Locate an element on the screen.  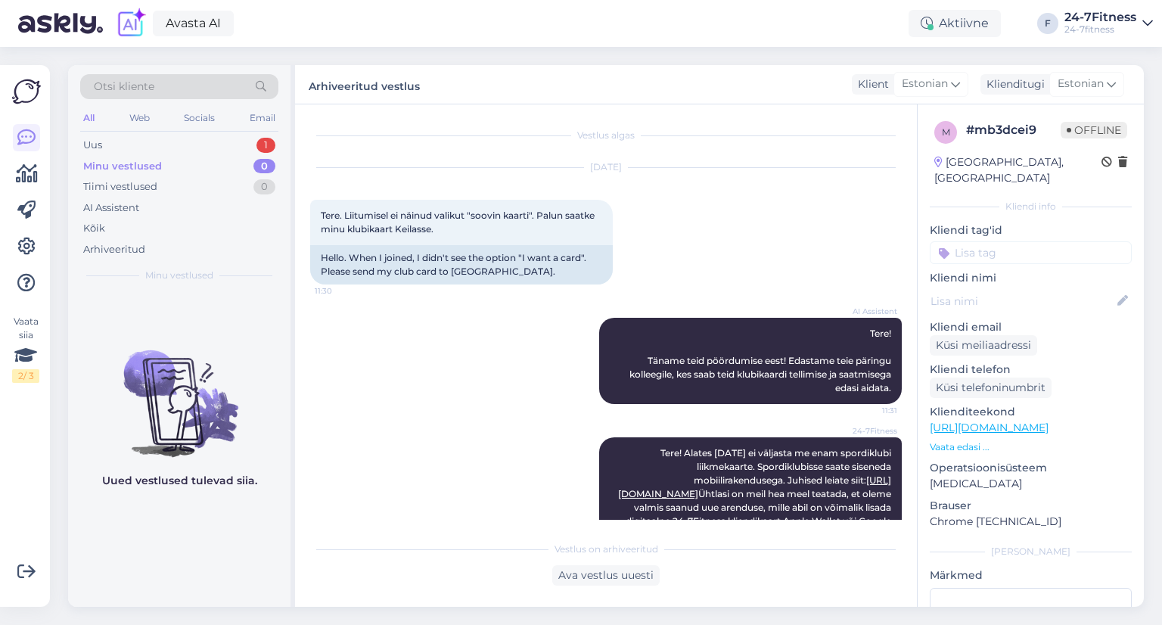
div: 24-7Fitness is located at coordinates (1100, 17).